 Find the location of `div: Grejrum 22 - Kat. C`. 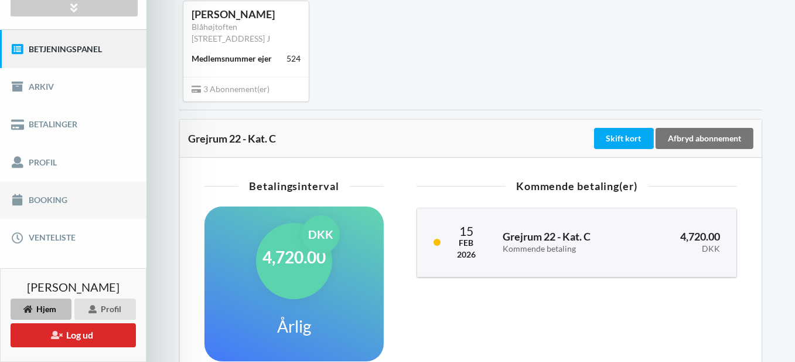

div: Grejrum 22 - Kat. C is located at coordinates (390, 138).